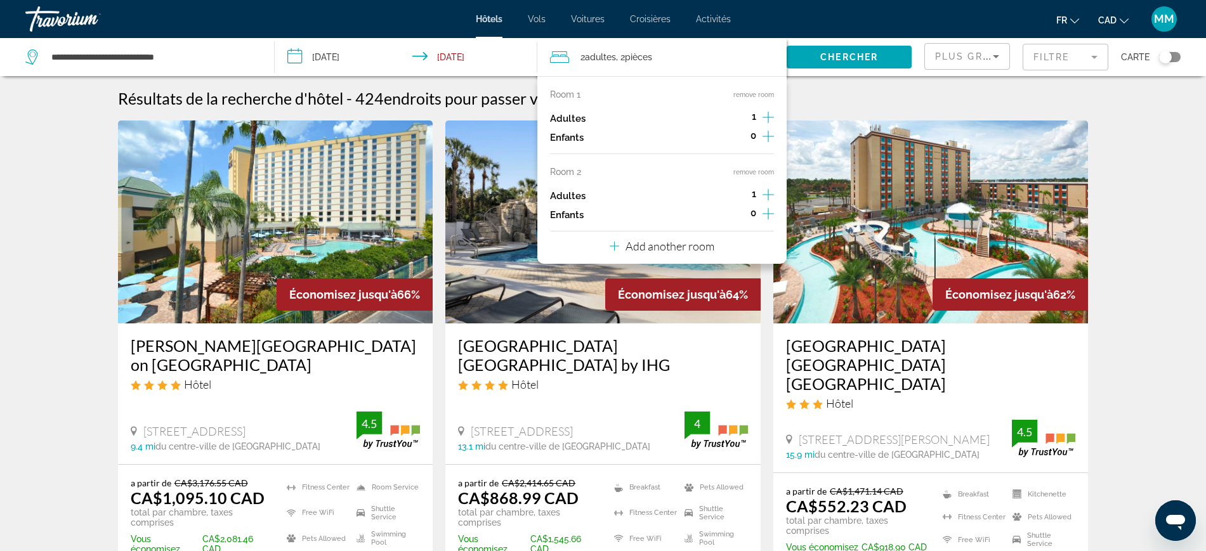  What do you see at coordinates (1011, 56) in the screenshot?
I see `span: Plus grandes économies` at bounding box center [1011, 56].